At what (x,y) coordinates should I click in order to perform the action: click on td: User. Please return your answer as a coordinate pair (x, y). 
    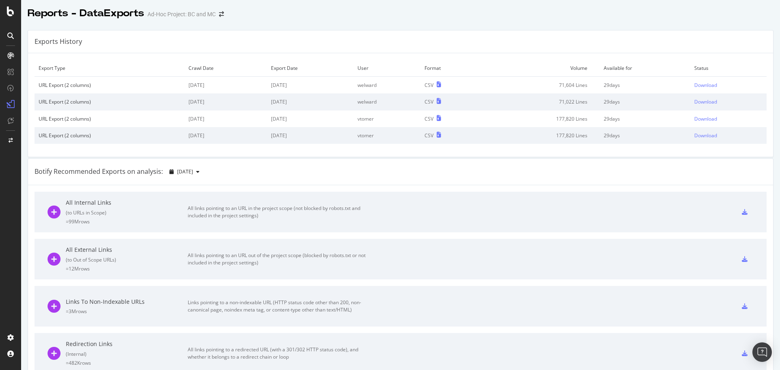
    Looking at the image, I should click on (387, 68).